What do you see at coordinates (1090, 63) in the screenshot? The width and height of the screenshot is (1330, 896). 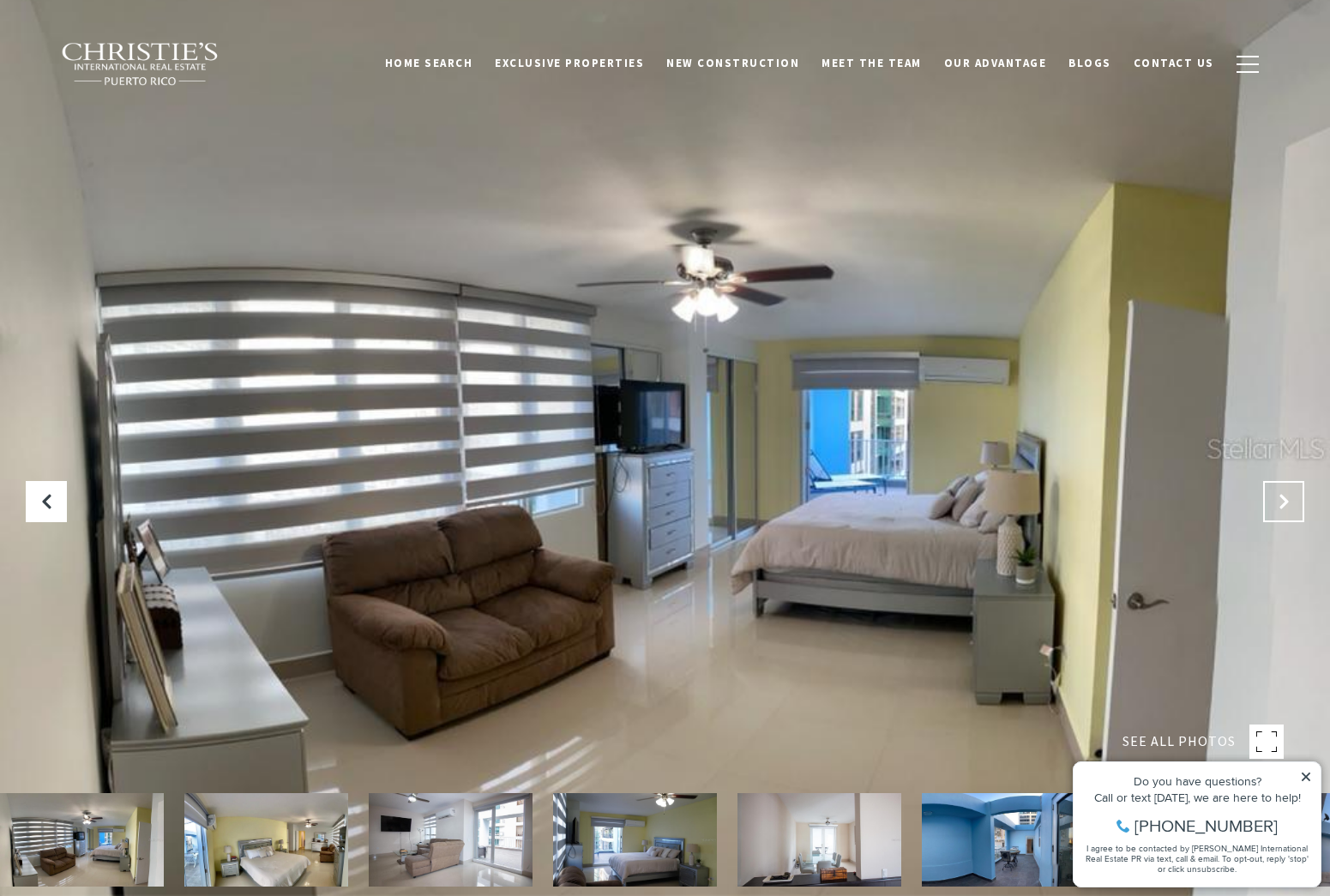 I see `a: Blogs` at bounding box center [1090, 63].